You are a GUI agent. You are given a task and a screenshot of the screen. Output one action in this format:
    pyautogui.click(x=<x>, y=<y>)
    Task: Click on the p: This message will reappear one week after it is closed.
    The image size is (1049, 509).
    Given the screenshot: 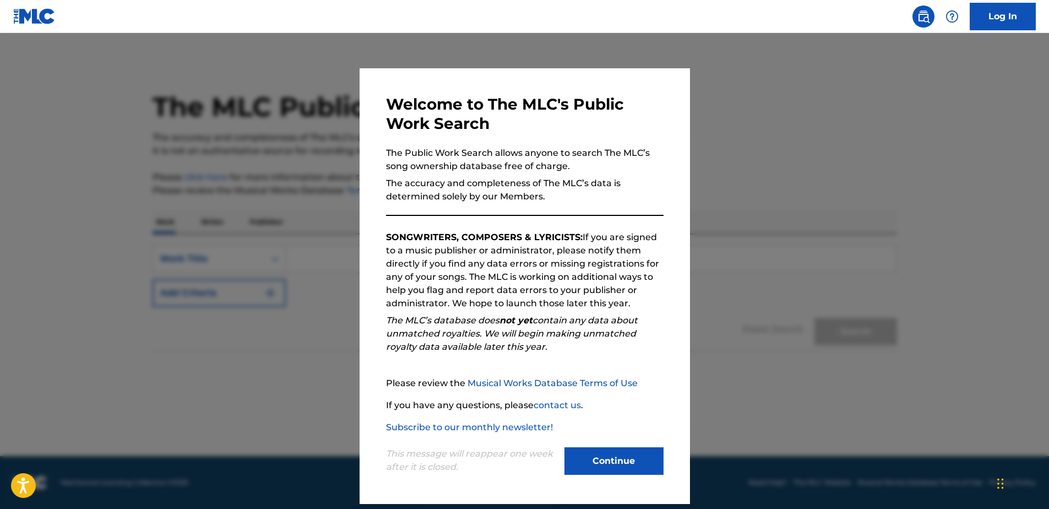 What is the action you would take?
    pyautogui.click(x=472, y=460)
    